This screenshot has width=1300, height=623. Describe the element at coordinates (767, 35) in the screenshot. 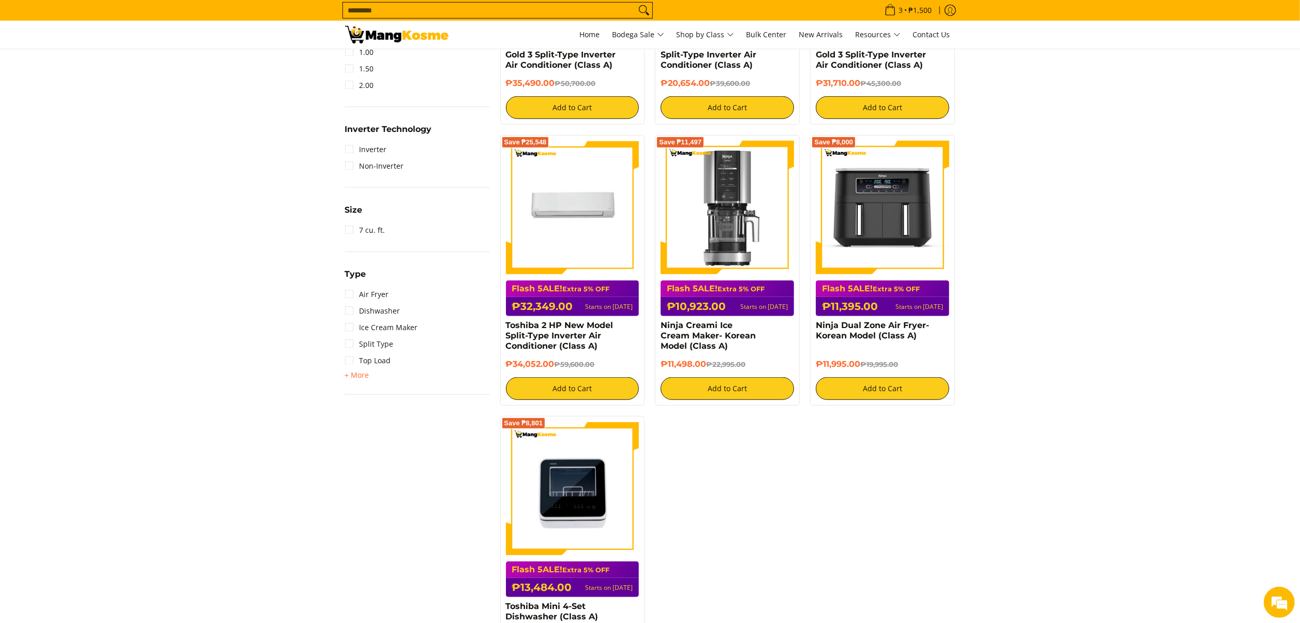

I see `a: Bulk Center` at that location.